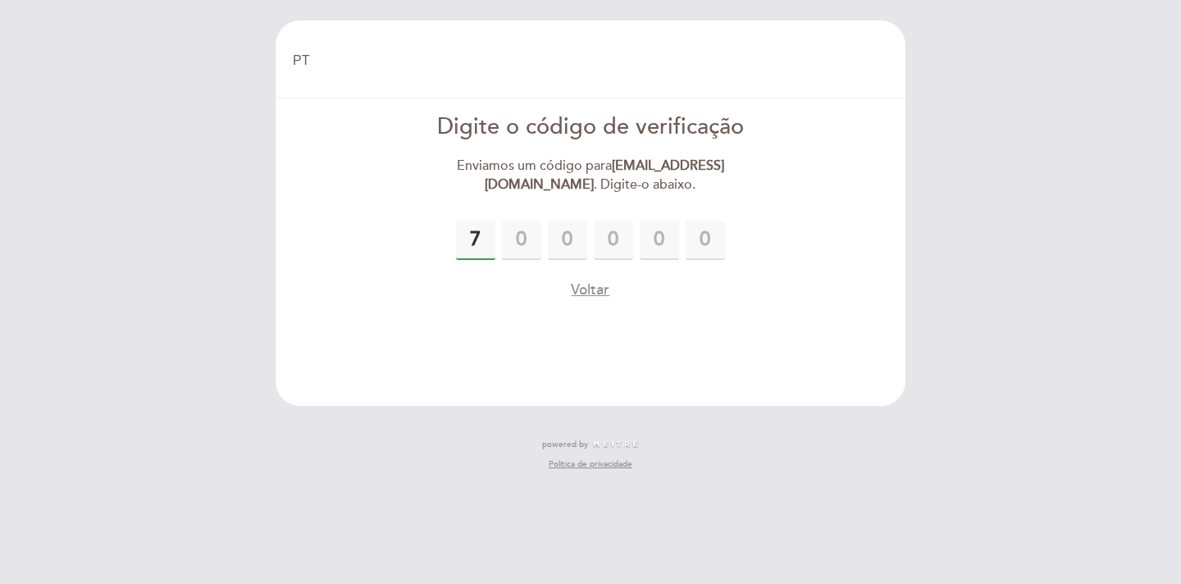 This screenshot has width=1181, height=584. What do you see at coordinates (591, 176) in the screenshot?
I see `div: Enviamos um código para . Digite-o abaixo.` at bounding box center [591, 176].